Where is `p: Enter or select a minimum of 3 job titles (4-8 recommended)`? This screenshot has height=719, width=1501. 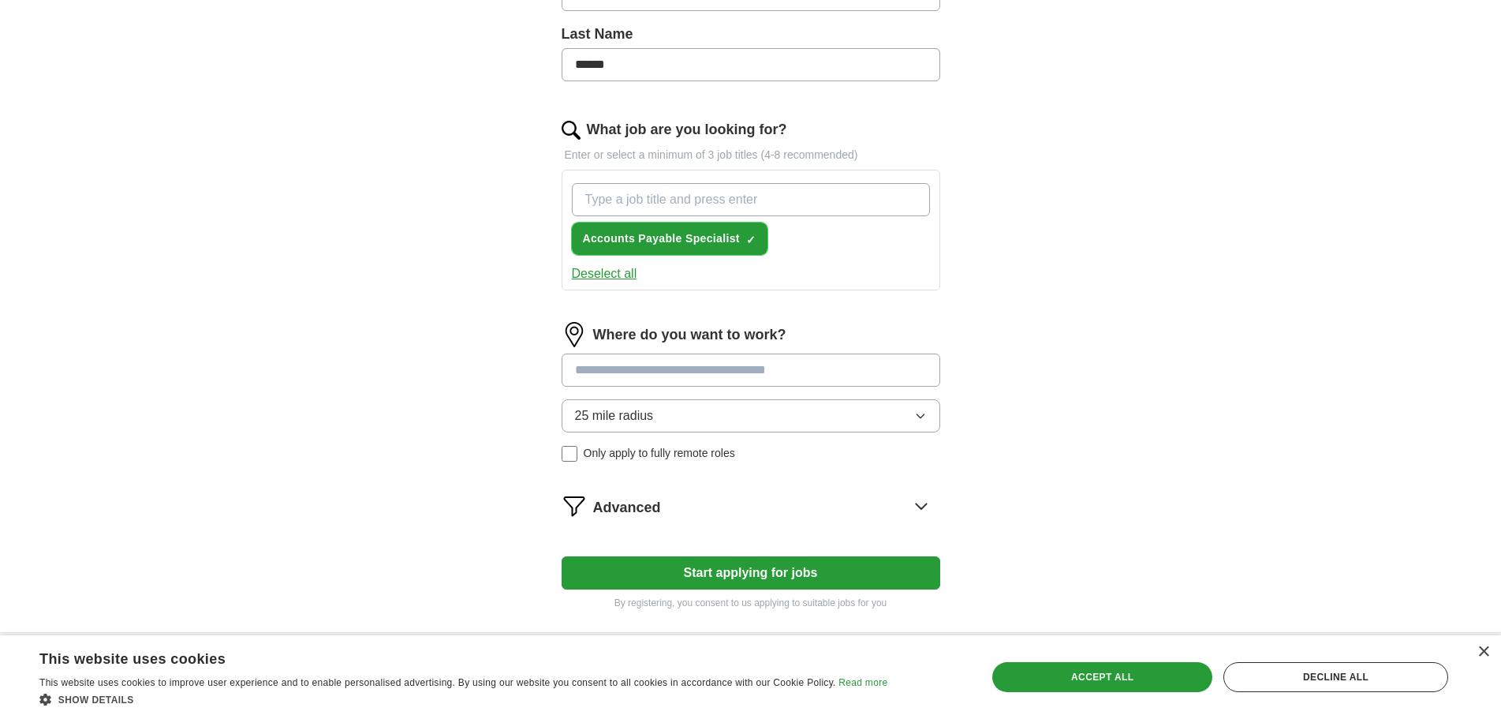
p: Enter or select a minimum of 3 job titles (4-8 recommended) is located at coordinates (751, 155).